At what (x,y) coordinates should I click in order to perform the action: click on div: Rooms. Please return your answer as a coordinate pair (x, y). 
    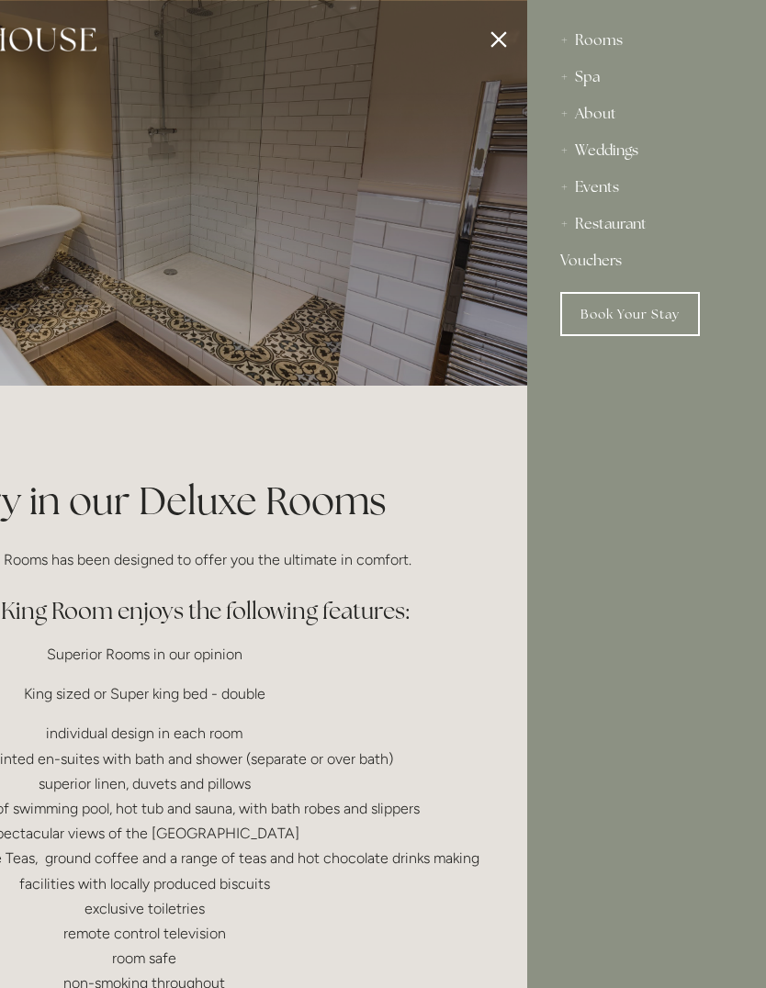
    Looking at the image, I should click on (646, 40).